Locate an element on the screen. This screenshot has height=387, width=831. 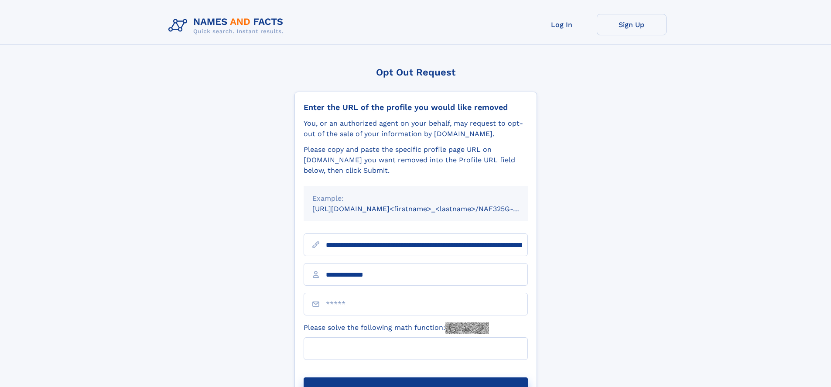
label: Please solve the following math function: is located at coordinates (396, 328).